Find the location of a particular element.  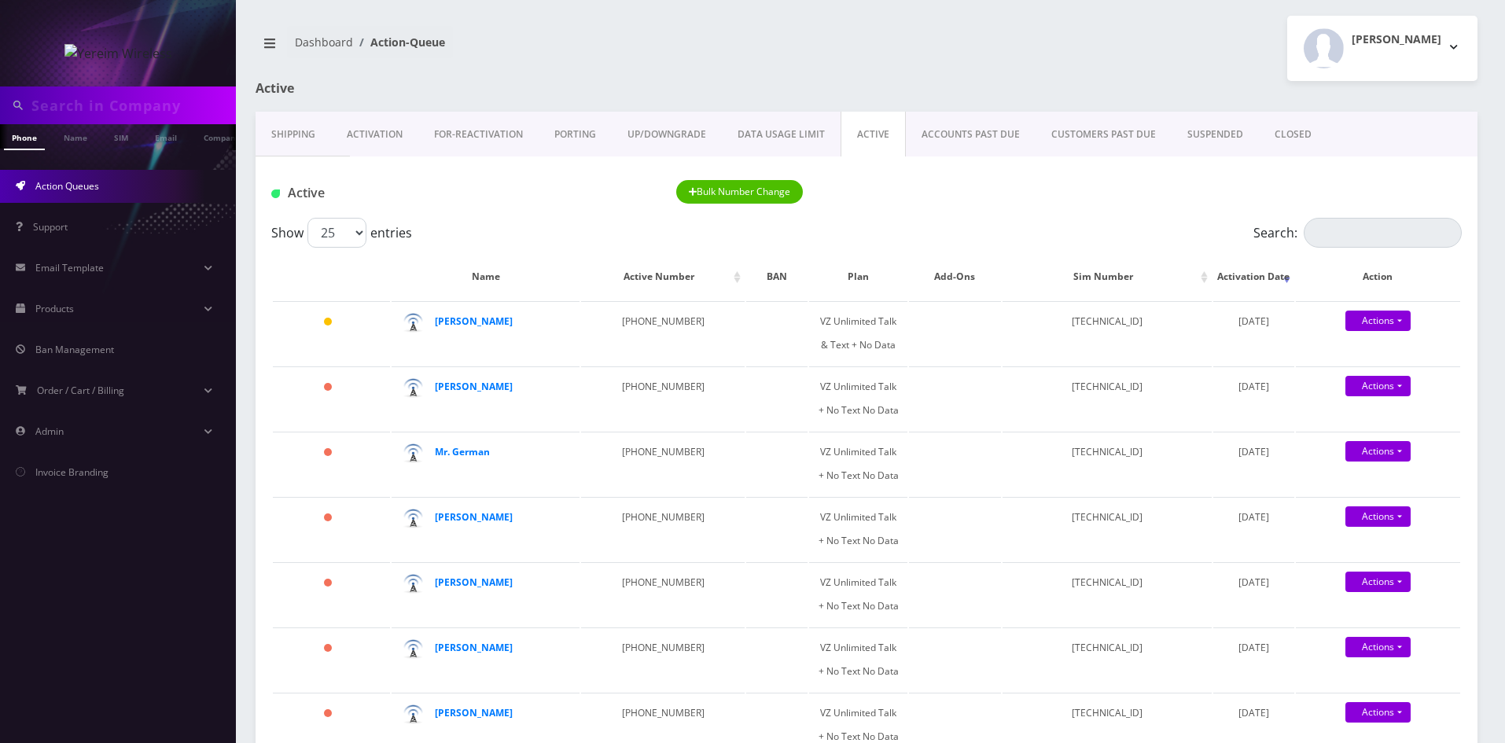

img: Yereim Wireless is located at coordinates (118, 53).